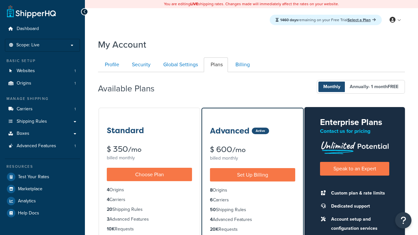 This screenshot has height=235, width=418. I want to click on b: LIVE, so click(195, 4).